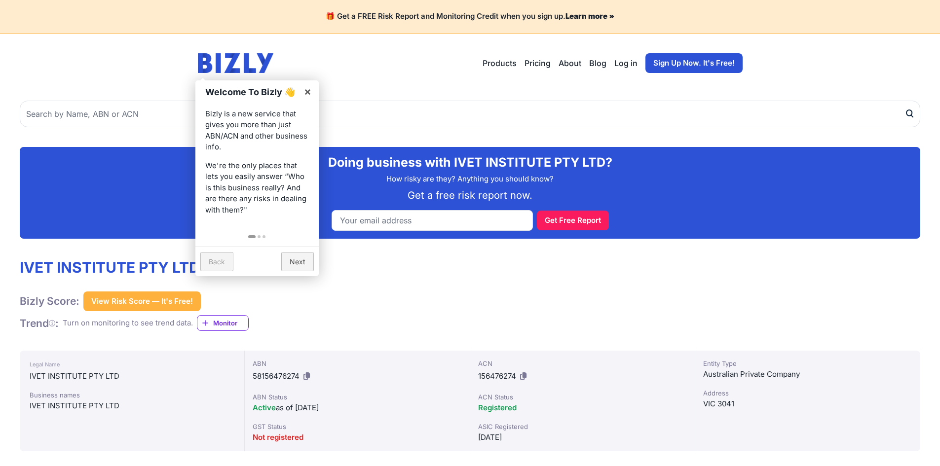  Describe the element at coordinates (298, 262) in the screenshot. I see `a: Next` at that location.